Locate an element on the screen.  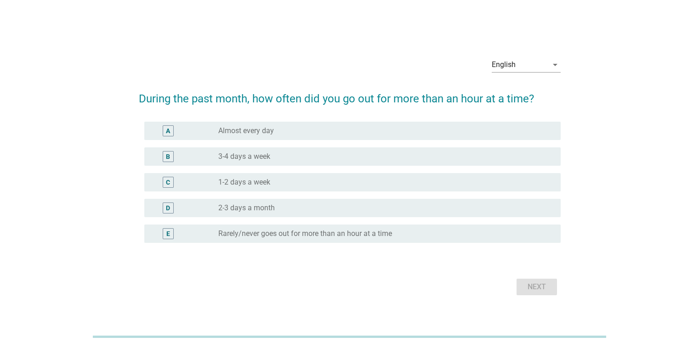
div: C is located at coordinates (168, 182).